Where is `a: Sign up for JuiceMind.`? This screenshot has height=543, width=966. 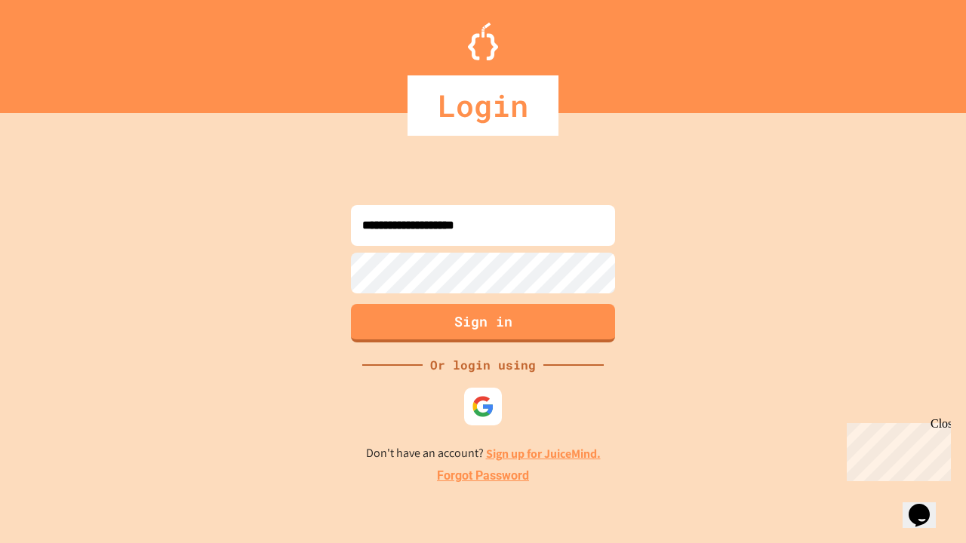 a: Sign up for JuiceMind. is located at coordinates (543, 454).